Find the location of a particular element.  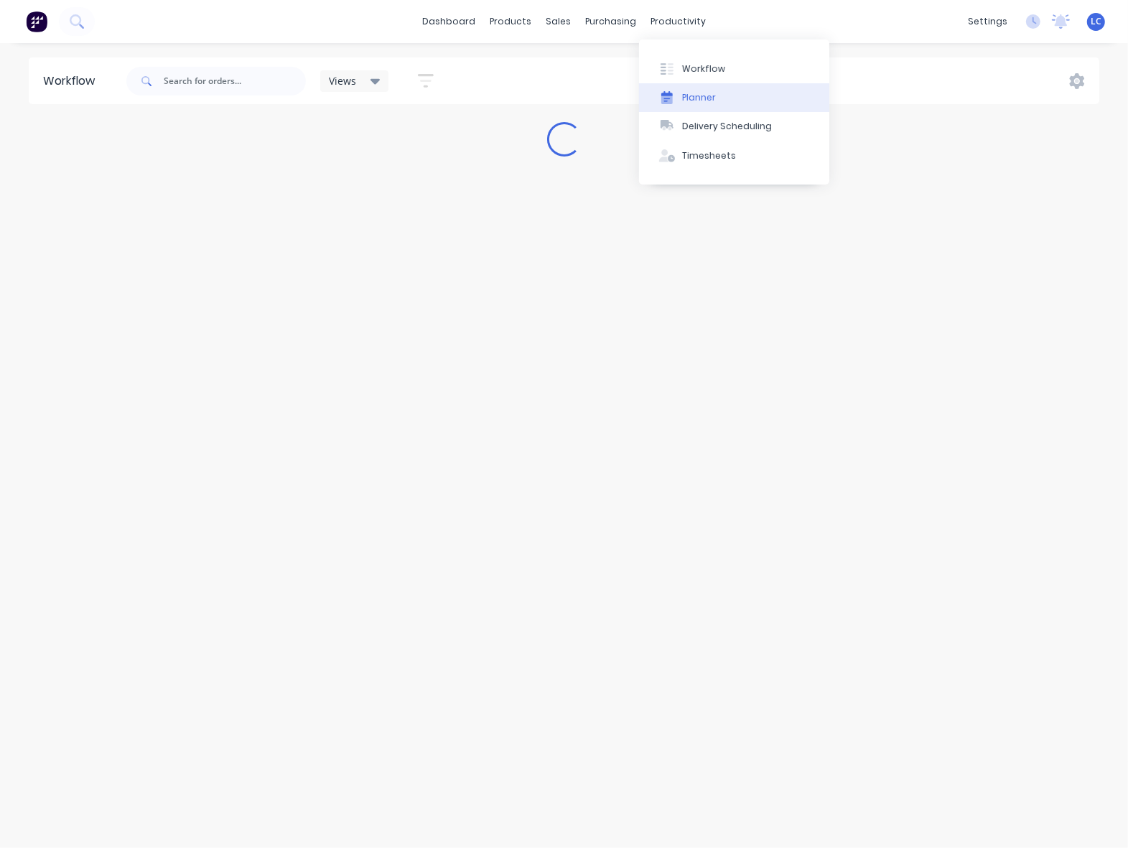

a: dashboard is located at coordinates (449, 22).